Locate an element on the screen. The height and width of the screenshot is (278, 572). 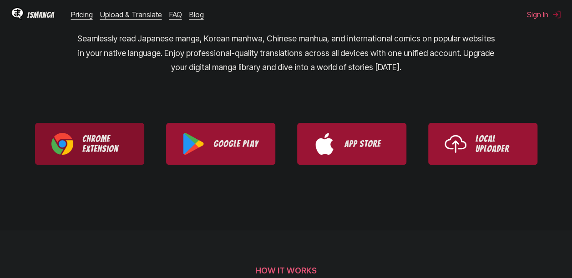
h2: HOW IT WORKS is located at coordinates (286, 270).